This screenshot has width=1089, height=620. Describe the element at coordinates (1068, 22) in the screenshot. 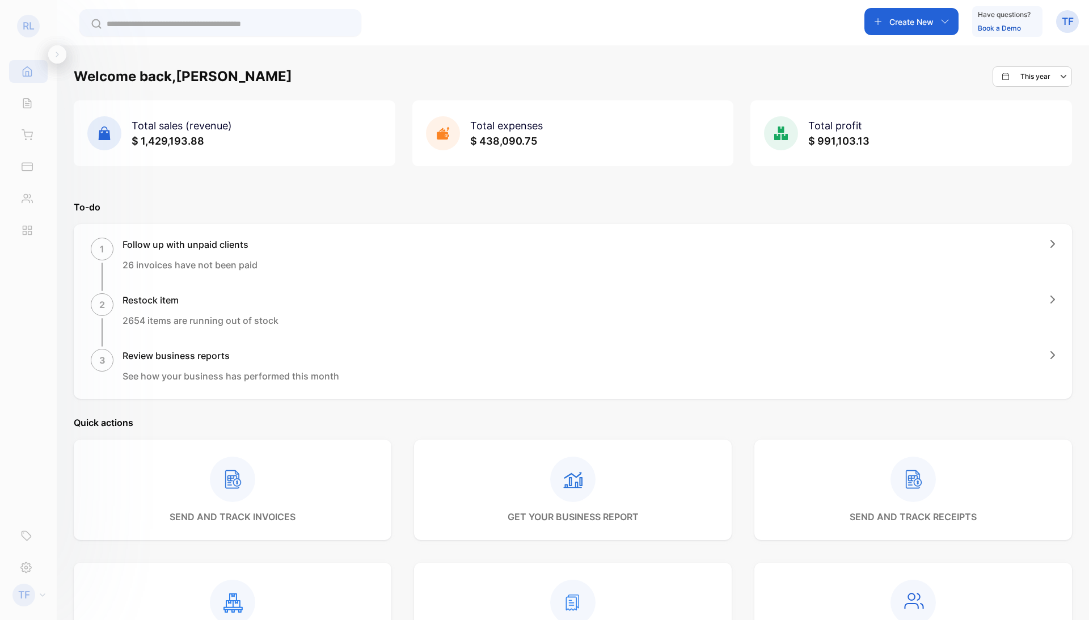

I see `button: TF` at that location.